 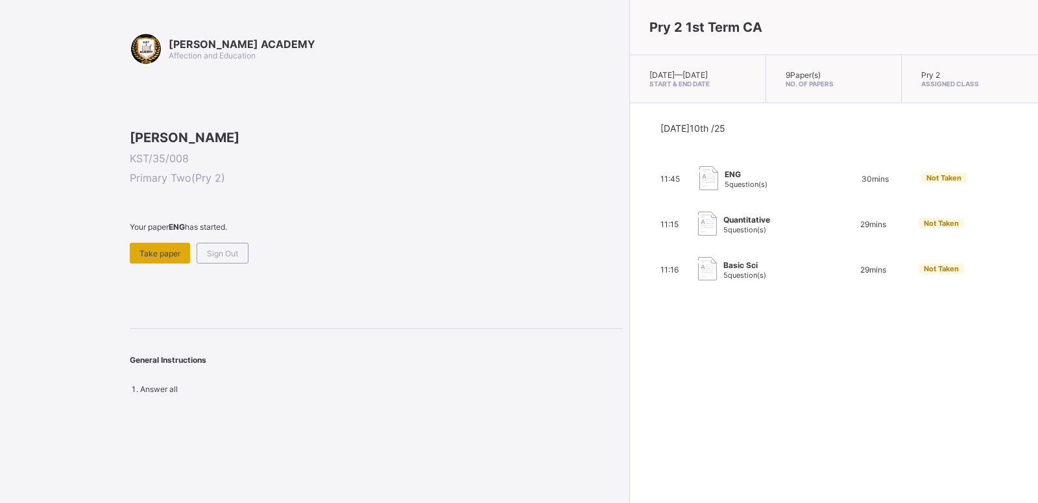 What do you see at coordinates (745, 265) in the screenshot?
I see `span: Basic Sci` at bounding box center [745, 265].